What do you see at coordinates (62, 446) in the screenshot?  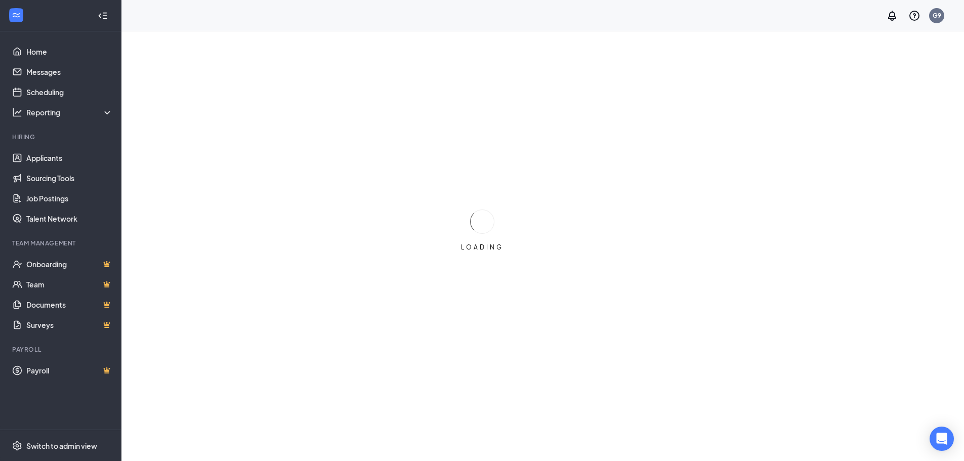 I see `div: Switch to admin view` at bounding box center [62, 446].